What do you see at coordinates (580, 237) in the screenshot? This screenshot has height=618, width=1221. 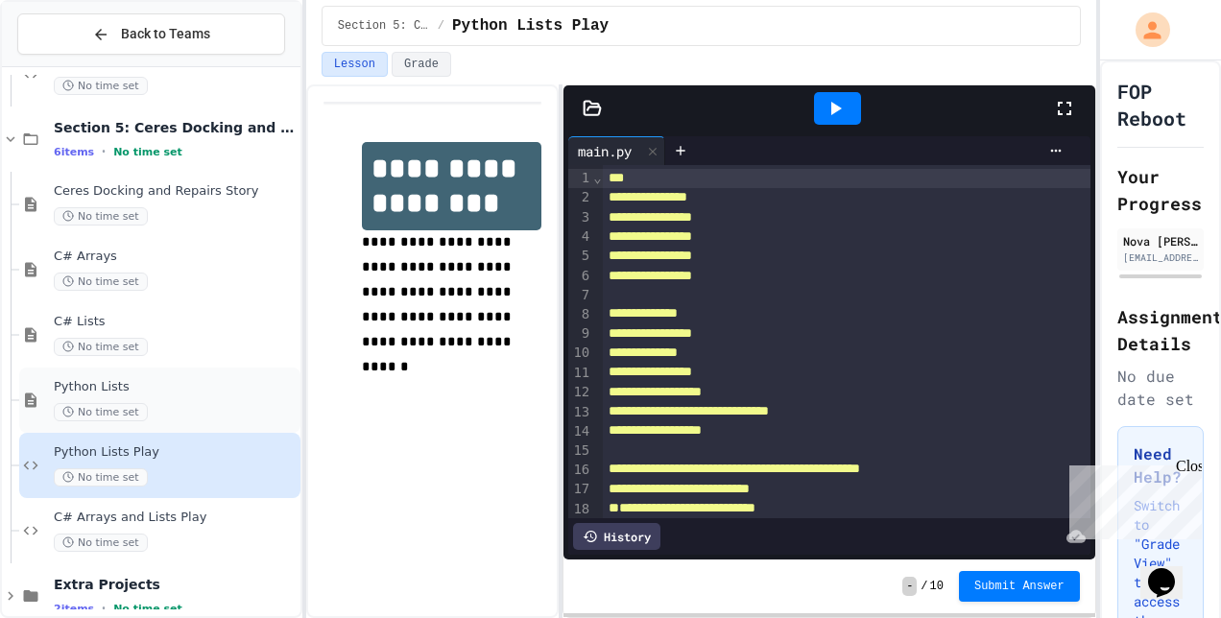 I see `div: 4` at bounding box center [580, 237].